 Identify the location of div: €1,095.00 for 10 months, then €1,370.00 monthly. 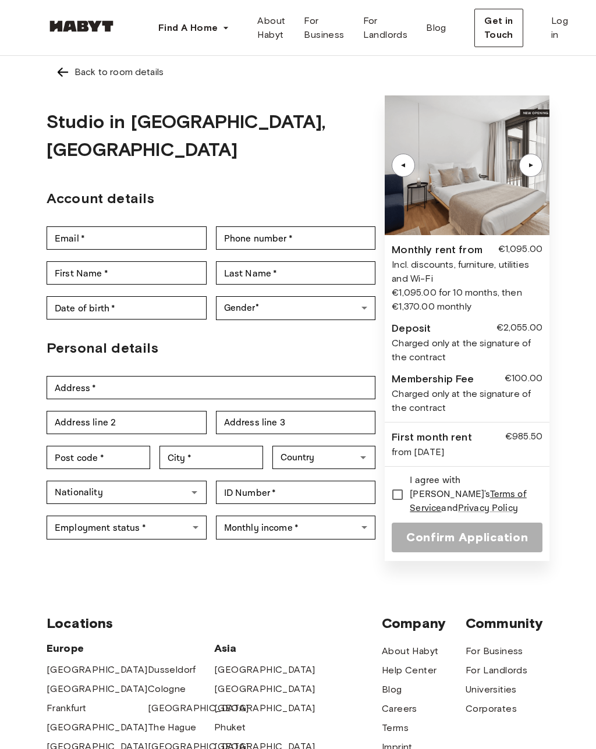
(467, 300).